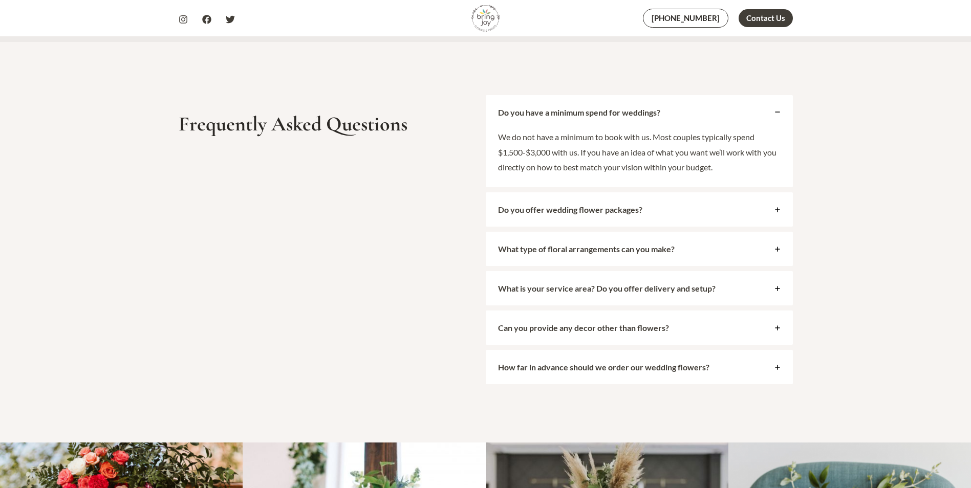 This screenshot has height=488, width=971. What do you see at coordinates (570, 209) in the screenshot?
I see `strong: Do you offer wedding flower packages?` at bounding box center [570, 209].